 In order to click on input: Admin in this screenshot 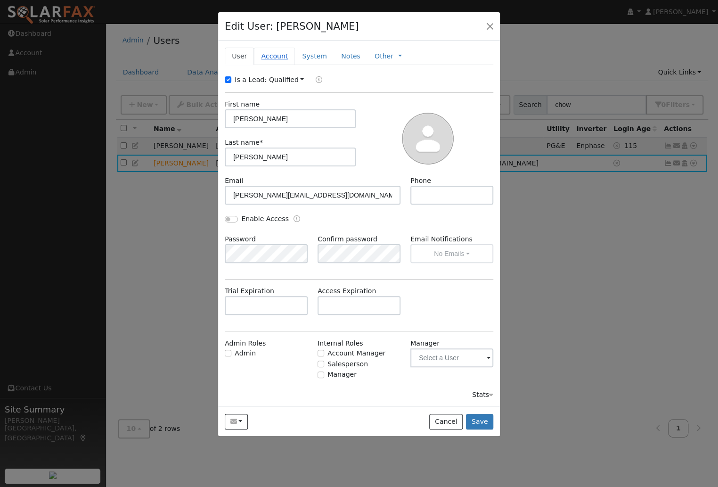, I will do `click(228, 353)`.